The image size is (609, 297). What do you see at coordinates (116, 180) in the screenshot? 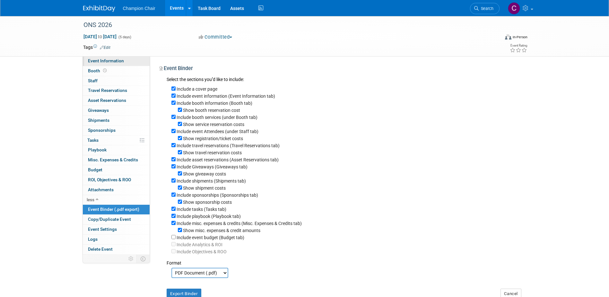
I see `a: ROI, Objectives & ROO` at bounding box center [116, 180].